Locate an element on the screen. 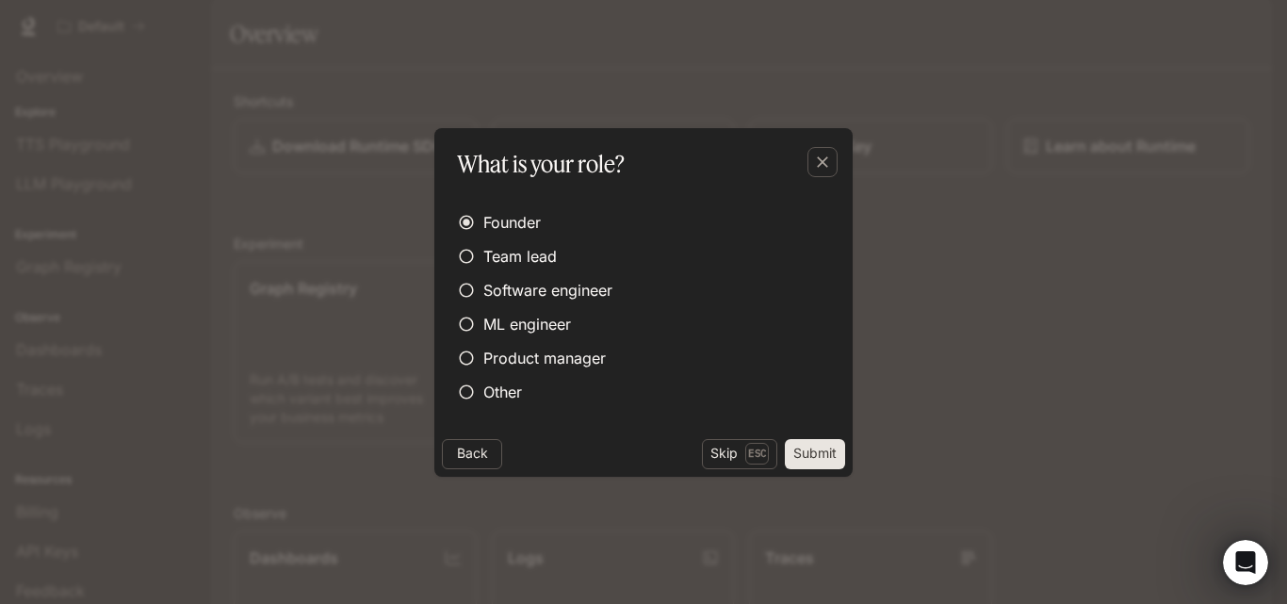  span: Team lead is located at coordinates (520, 256).